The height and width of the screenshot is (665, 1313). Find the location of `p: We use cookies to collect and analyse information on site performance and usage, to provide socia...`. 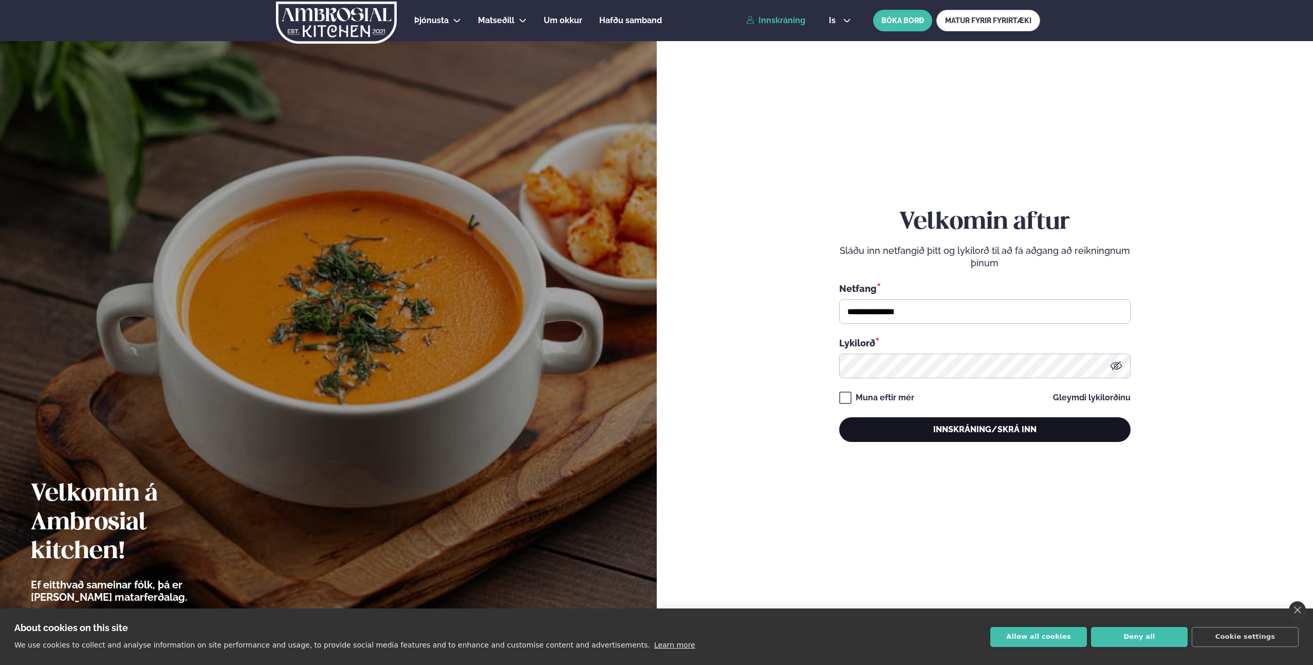

p: We use cookies to collect and analyse information on site performance and usage, to provide socia... is located at coordinates (332, 645).